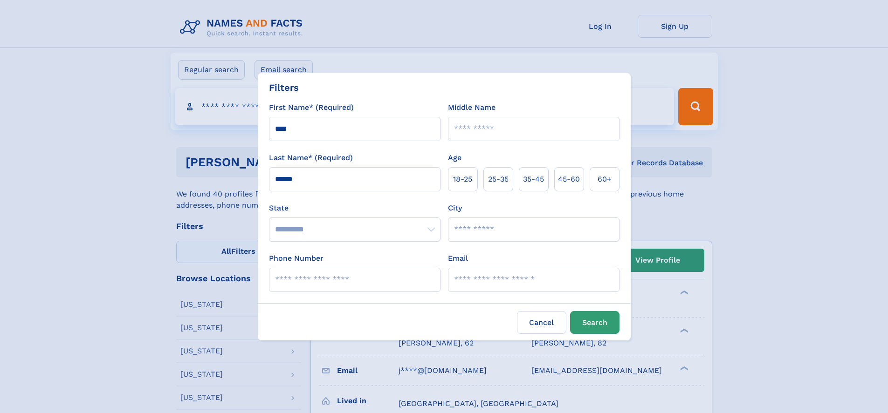 The height and width of the screenshot is (413, 888). What do you see at coordinates (355, 208) in the screenshot?
I see `label: State` at bounding box center [355, 208].